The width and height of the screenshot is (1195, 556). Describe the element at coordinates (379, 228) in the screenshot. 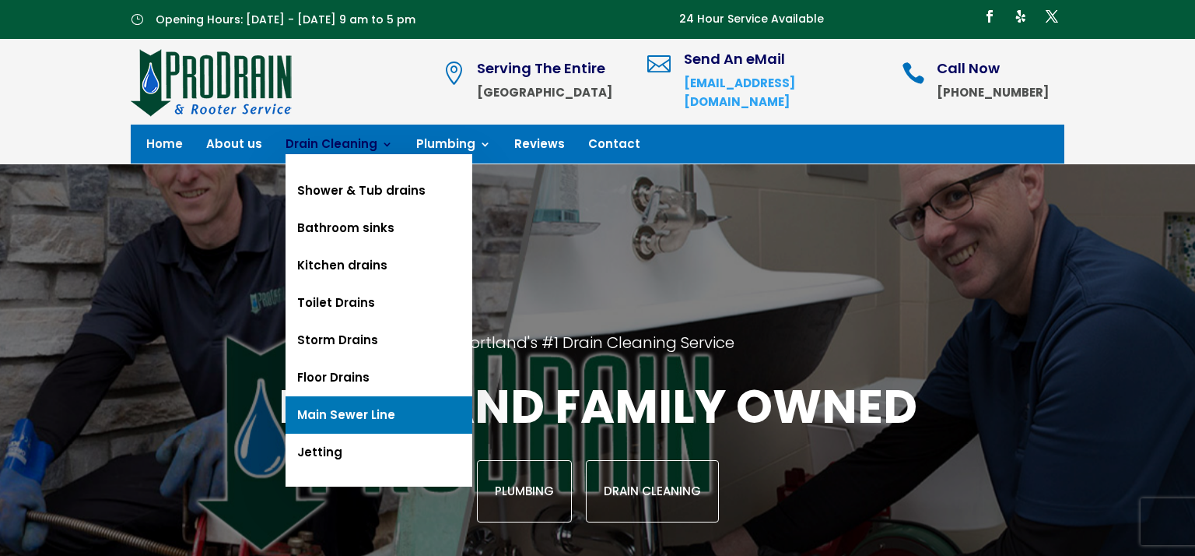

I see `a: Bathroom sinks` at that location.